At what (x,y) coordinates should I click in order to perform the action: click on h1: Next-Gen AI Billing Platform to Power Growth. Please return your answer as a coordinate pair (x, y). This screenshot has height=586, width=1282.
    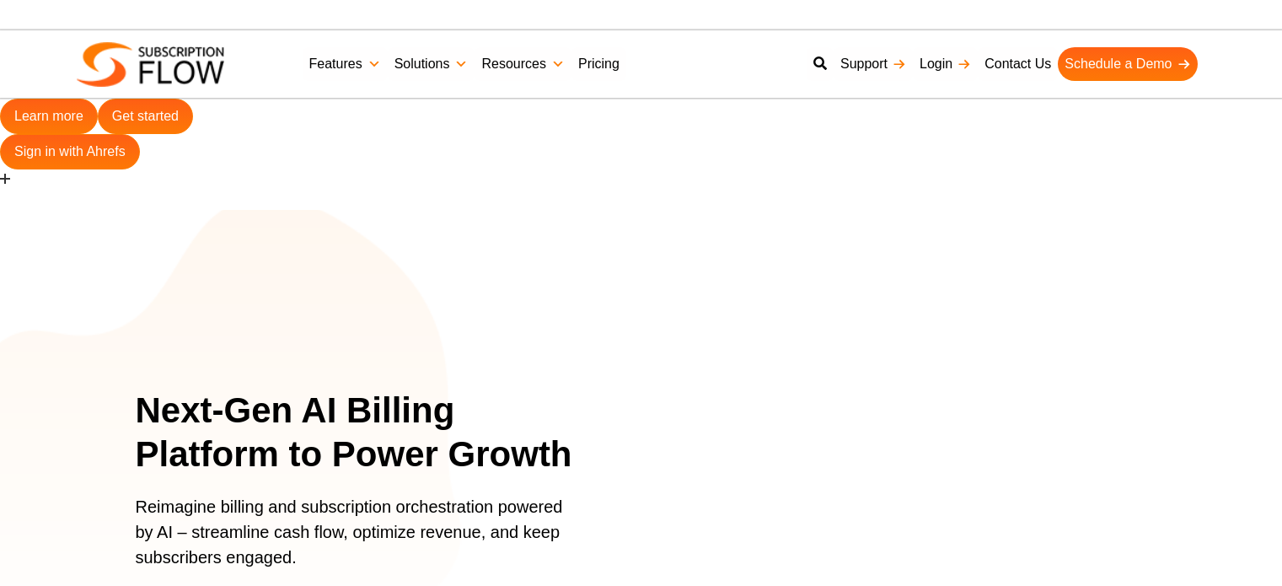
    Looking at the image, I should click on (365, 432).